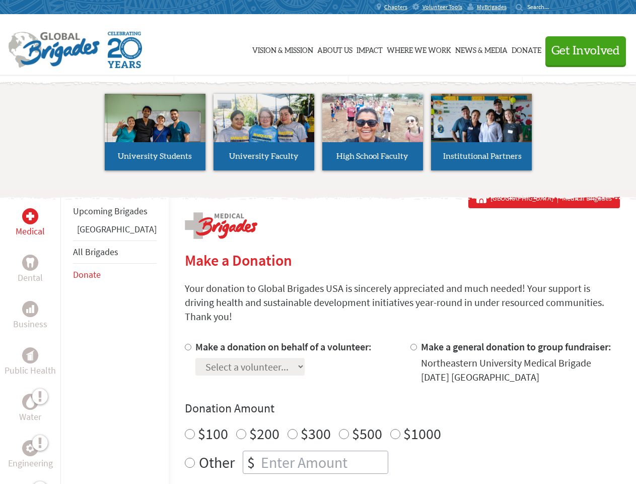 This screenshot has height=484, width=636. I want to click on img: Public Health, so click(30, 355).